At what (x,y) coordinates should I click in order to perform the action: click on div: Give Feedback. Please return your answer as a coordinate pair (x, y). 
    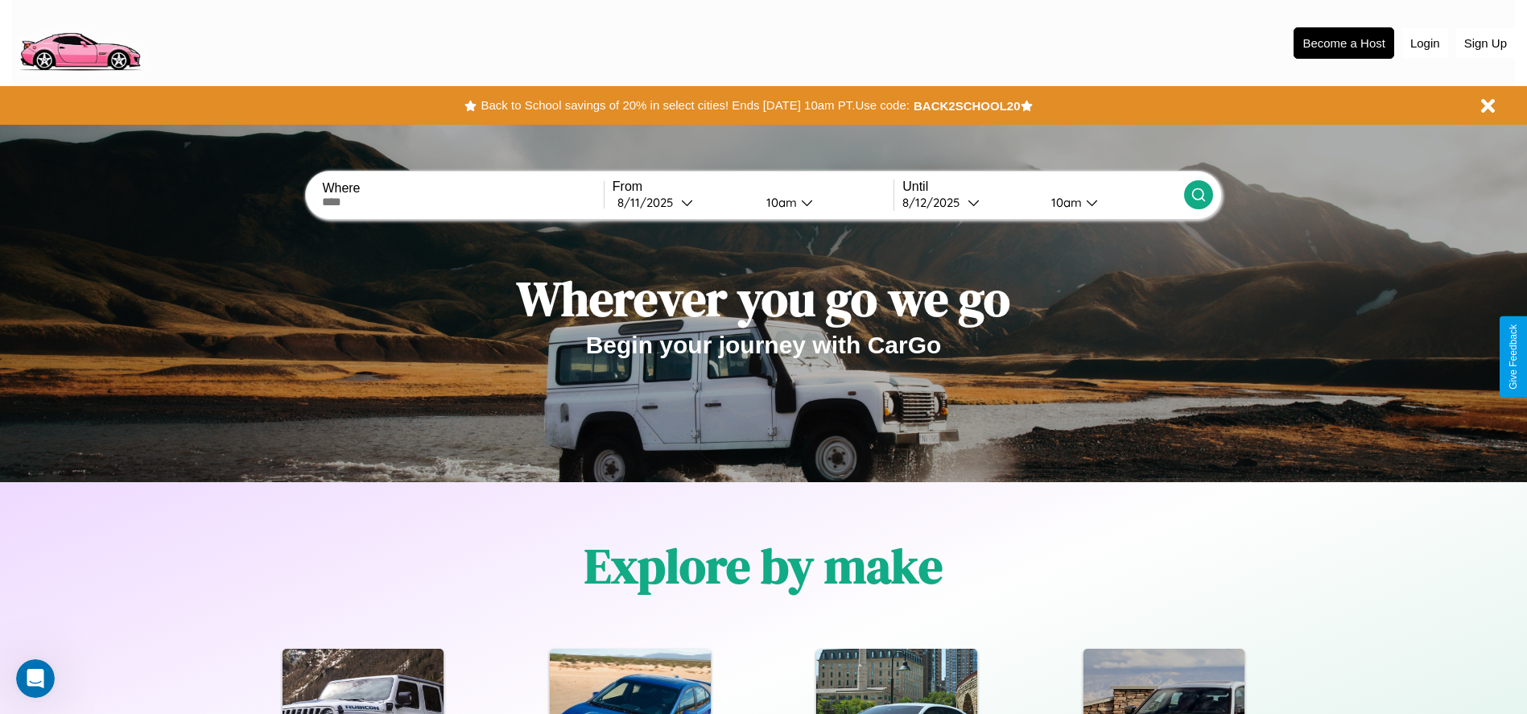
    Looking at the image, I should click on (1513, 357).